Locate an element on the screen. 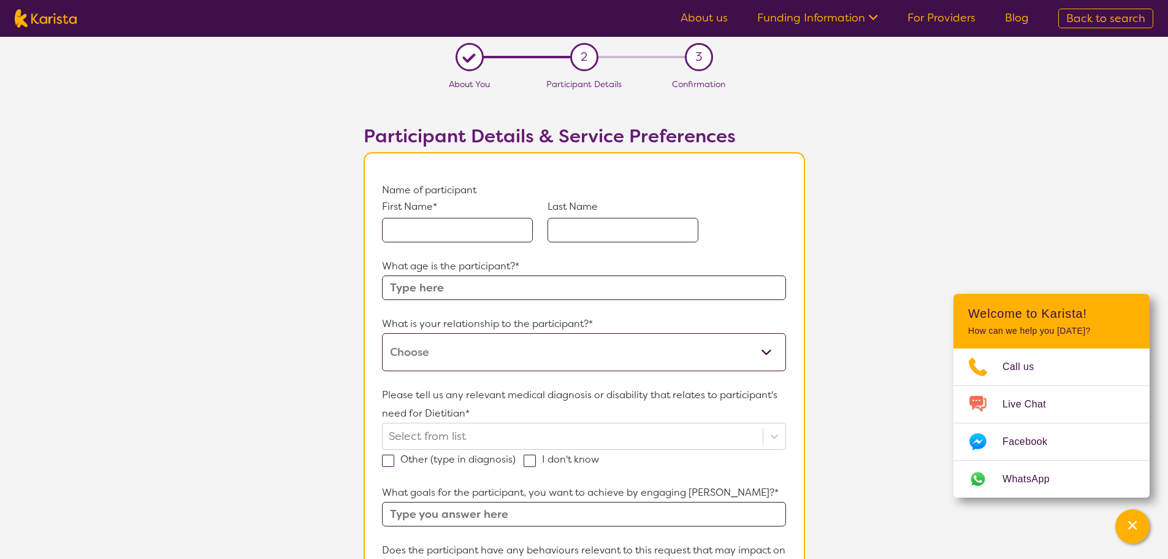 This screenshot has height=559, width=1168. img: Karista logo is located at coordinates (45, 18).